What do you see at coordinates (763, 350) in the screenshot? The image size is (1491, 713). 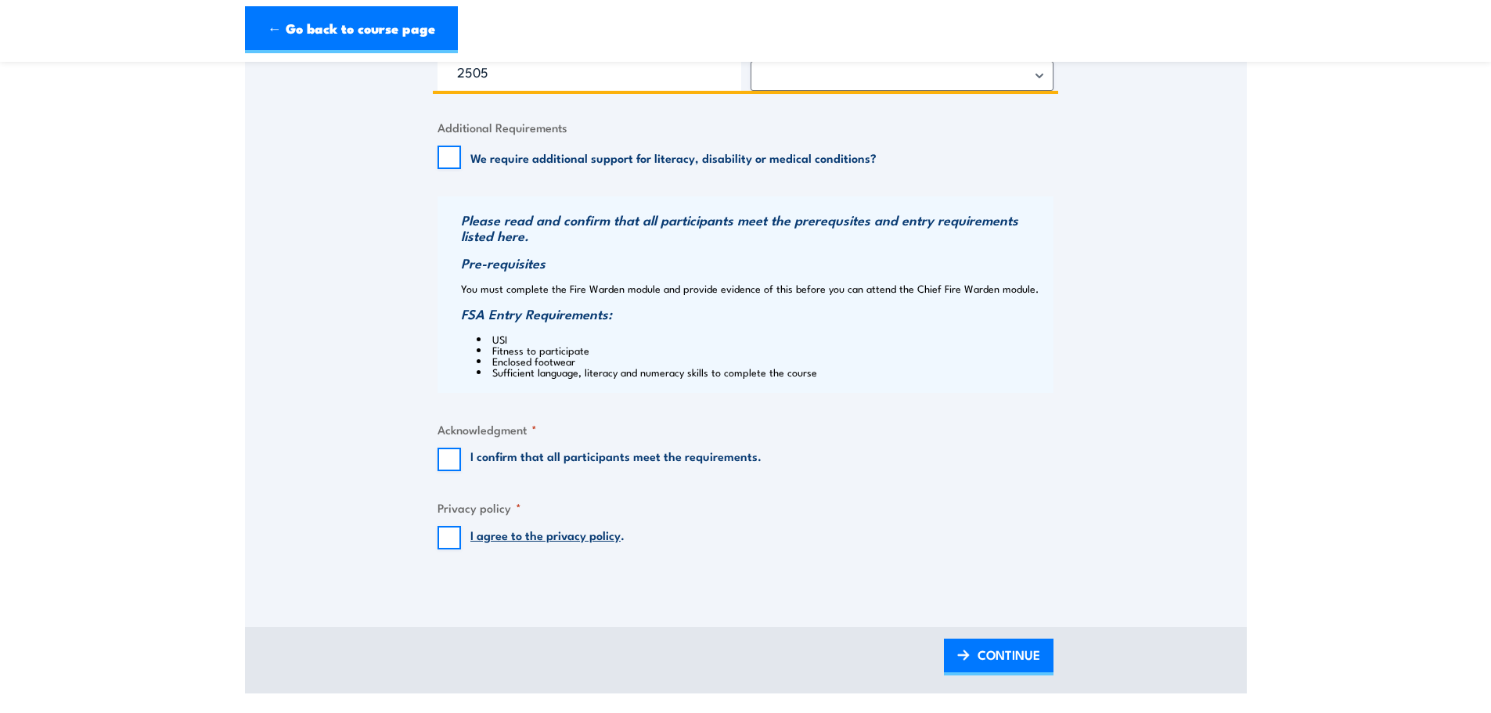 I see `li: Fitness to participate` at bounding box center [763, 350].